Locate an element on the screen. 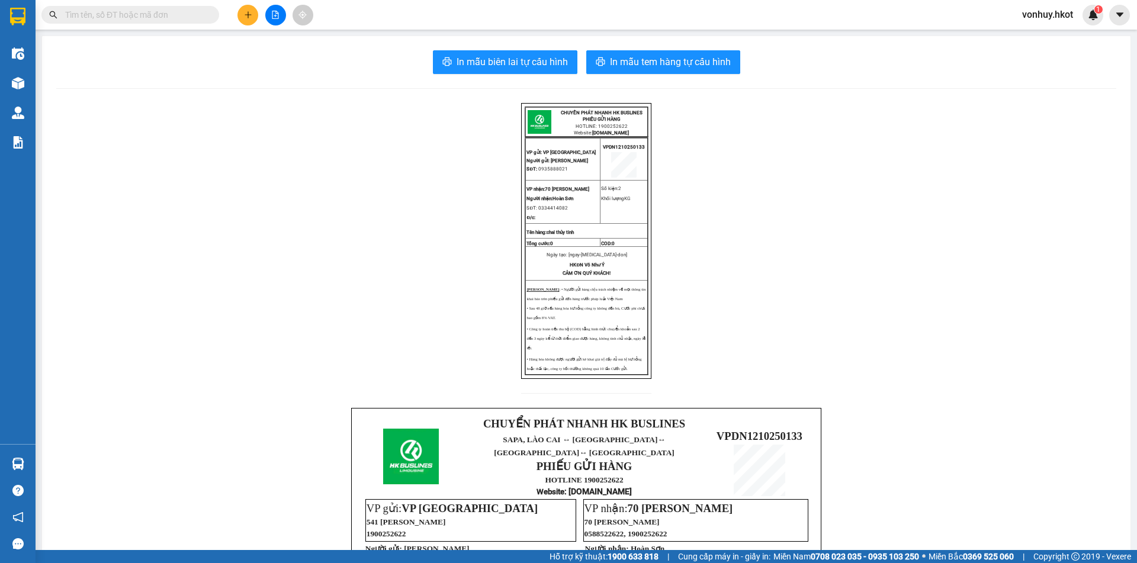 The width and height of the screenshot is (1137, 563). span: HKĐN Võ Như Ý is located at coordinates (587, 265).